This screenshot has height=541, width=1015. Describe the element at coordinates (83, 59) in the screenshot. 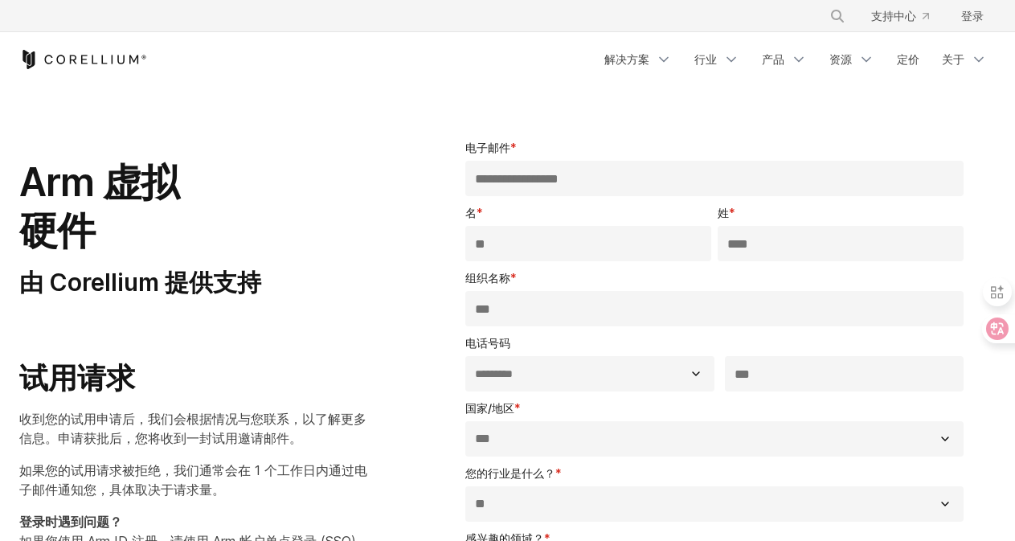

I see `a: 科雷利姆之家` at that location.